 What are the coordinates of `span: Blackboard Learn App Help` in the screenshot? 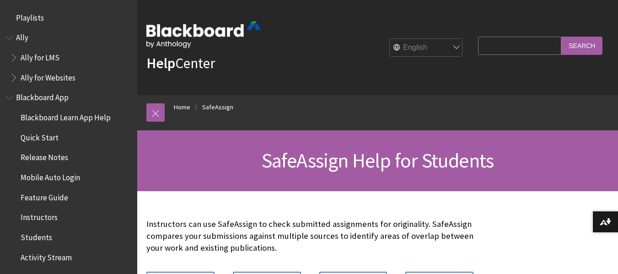 It's located at (65, 116).